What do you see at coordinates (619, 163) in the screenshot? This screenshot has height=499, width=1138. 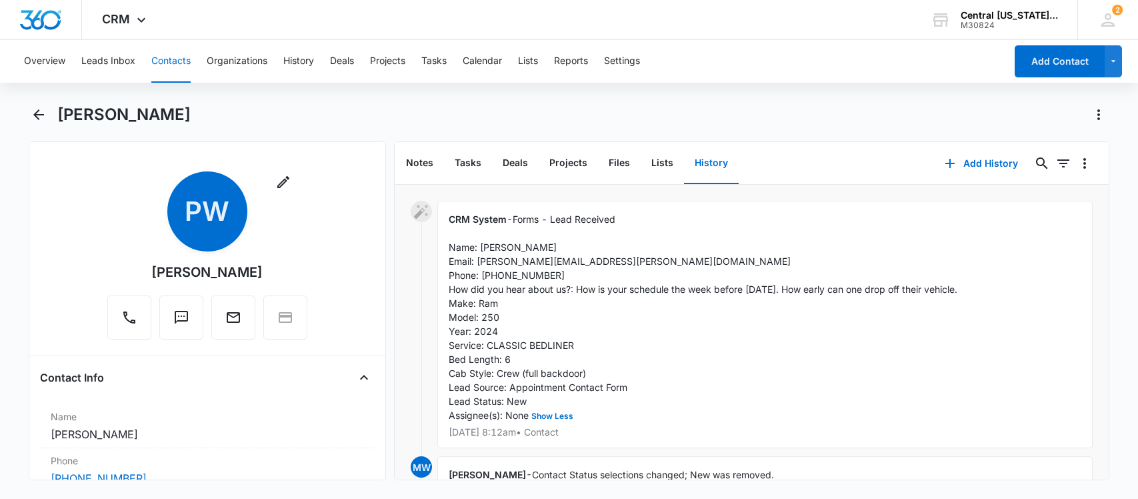 I see `button: Files` at bounding box center [619, 163].